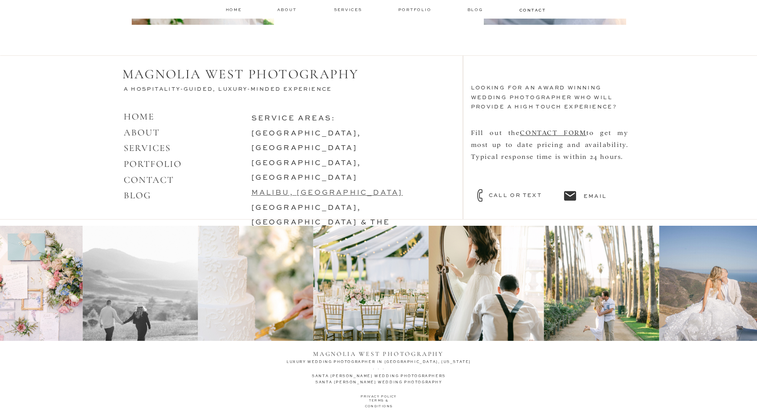 The width and height of the screenshot is (757, 413). I want to click on a: SERVICES, so click(147, 148).